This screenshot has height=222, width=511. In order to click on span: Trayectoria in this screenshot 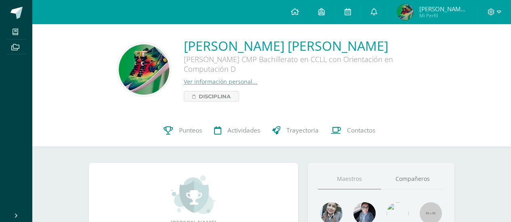, I will do `click(302, 130)`.